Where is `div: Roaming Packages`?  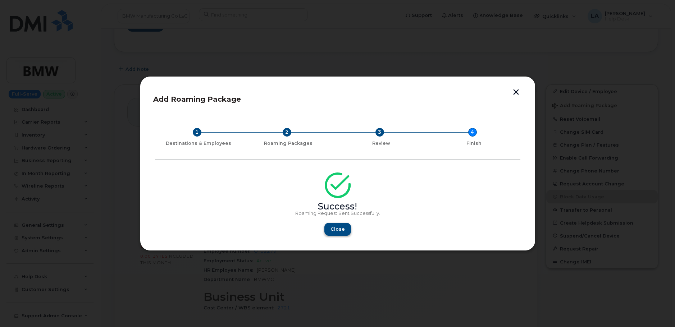
div: Roaming Packages is located at coordinates (288, 144).